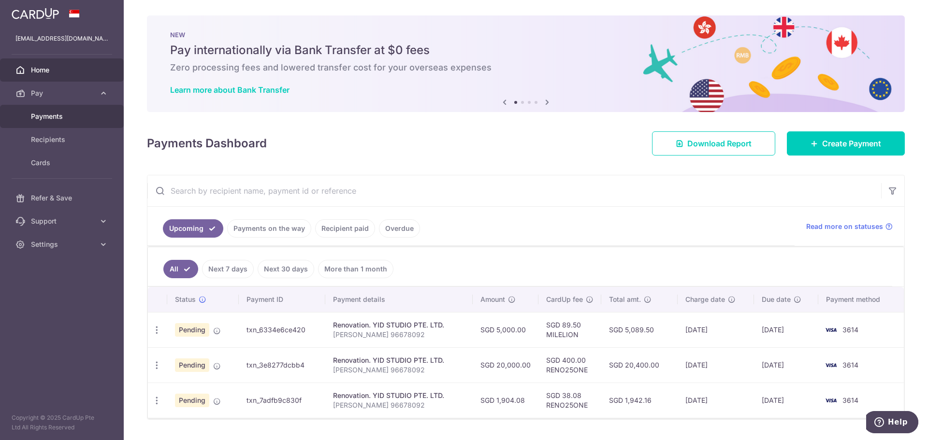 The height and width of the screenshot is (440, 928). I want to click on a: More than 1 month, so click(356, 269).